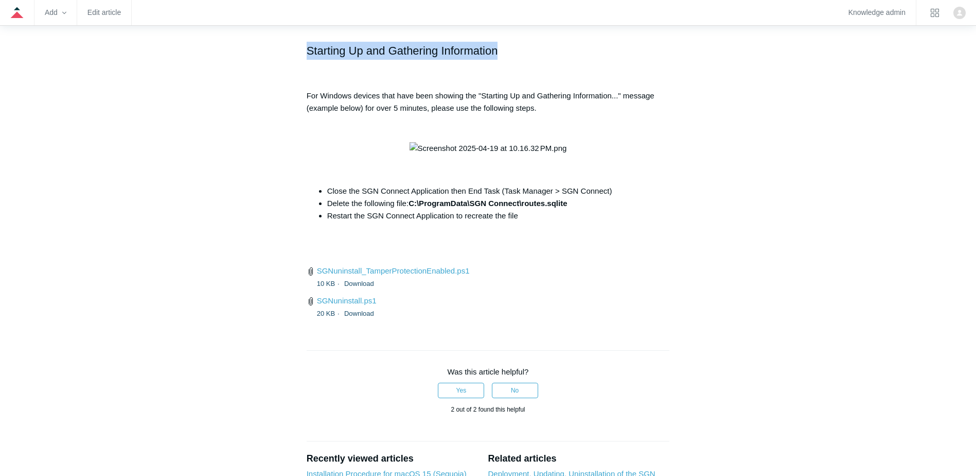 The image size is (976, 476). What do you see at coordinates (488, 102) in the screenshot?
I see `p: For Windows devices that have been showing the "Starting Up and Gathering Information..." message...` at bounding box center [488, 102].